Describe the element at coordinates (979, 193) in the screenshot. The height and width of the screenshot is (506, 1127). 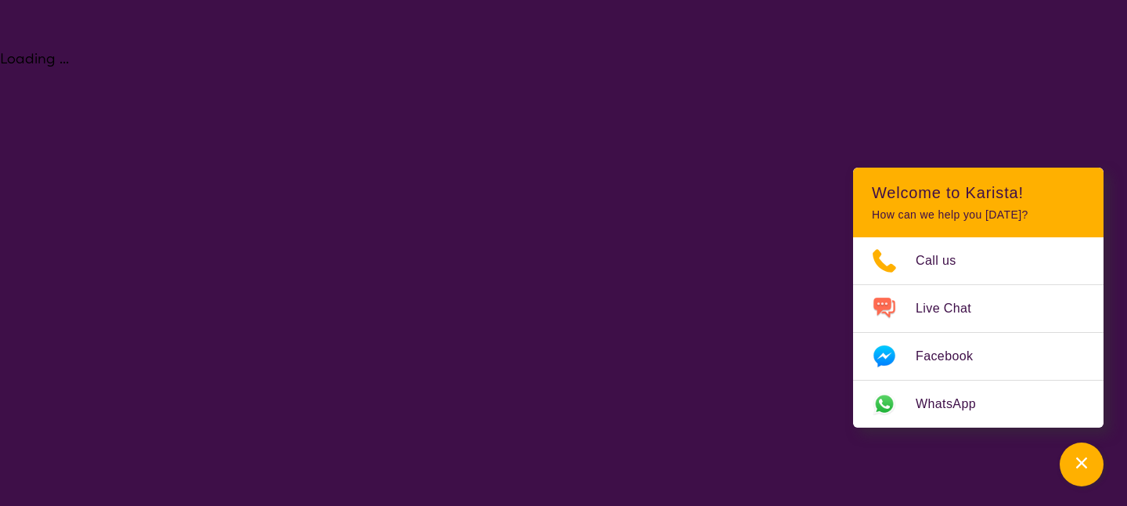
I see `h2: Welcome to Karista!` at that location.